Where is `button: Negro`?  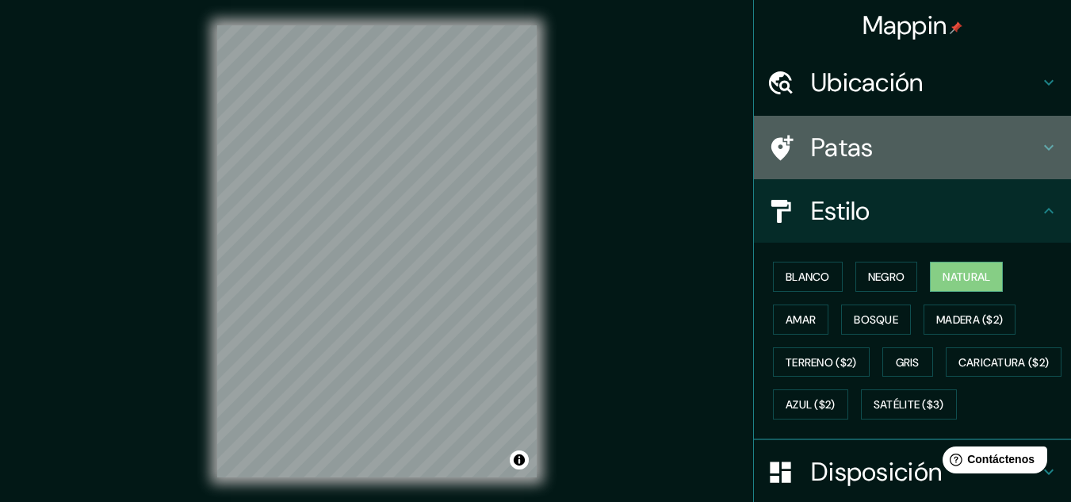
button: Negro is located at coordinates (886, 277).